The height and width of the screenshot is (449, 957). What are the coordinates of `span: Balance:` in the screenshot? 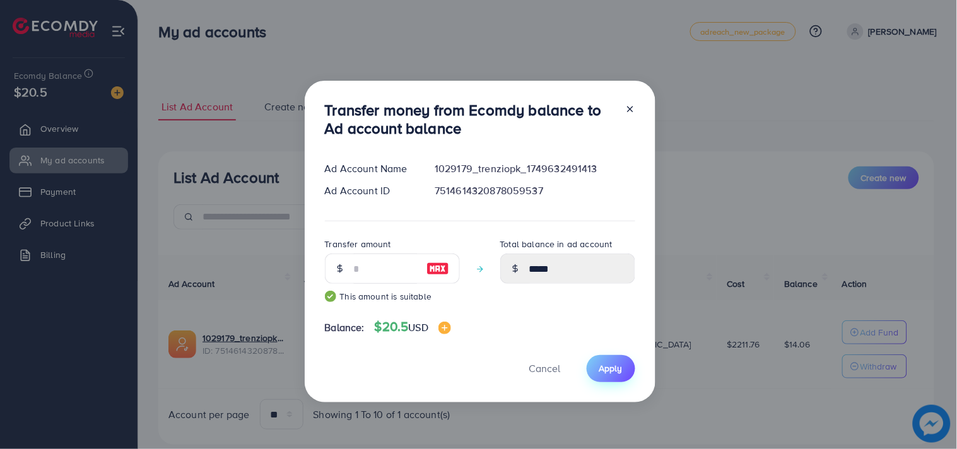 It's located at (344, 327).